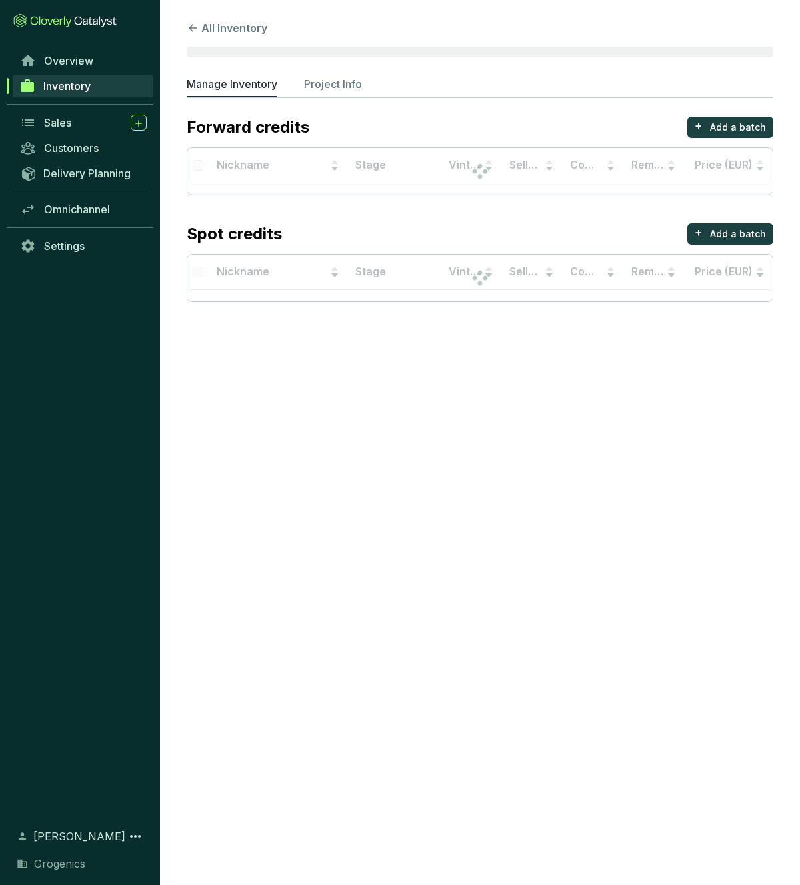 This screenshot has height=885, width=800. I want to click on p: Forward credits, so click(248, 127).